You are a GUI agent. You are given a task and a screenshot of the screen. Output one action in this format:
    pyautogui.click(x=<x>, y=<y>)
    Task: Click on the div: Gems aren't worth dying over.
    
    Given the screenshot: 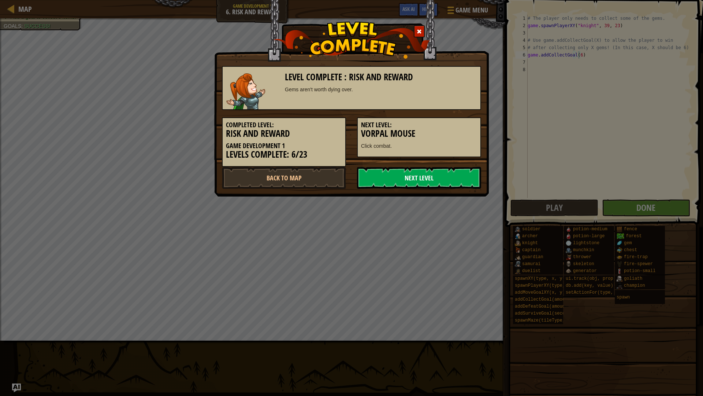 What is the action you would take?
    pyautogui.click(x=381, y=89)
    